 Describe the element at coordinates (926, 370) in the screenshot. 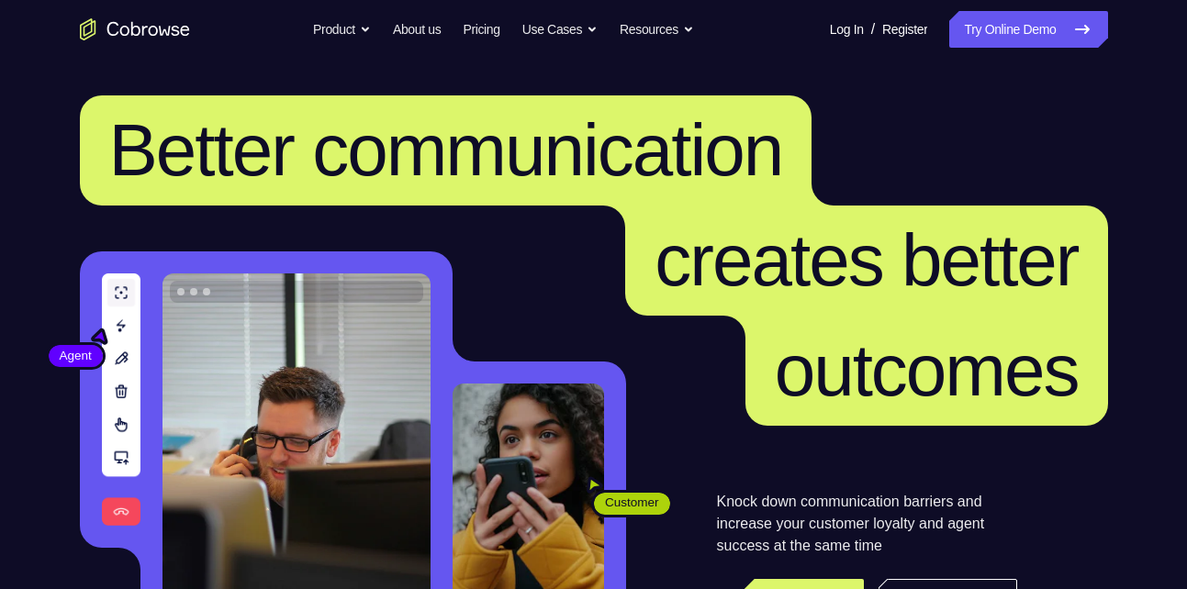

I see `span: outcomes` at that location.